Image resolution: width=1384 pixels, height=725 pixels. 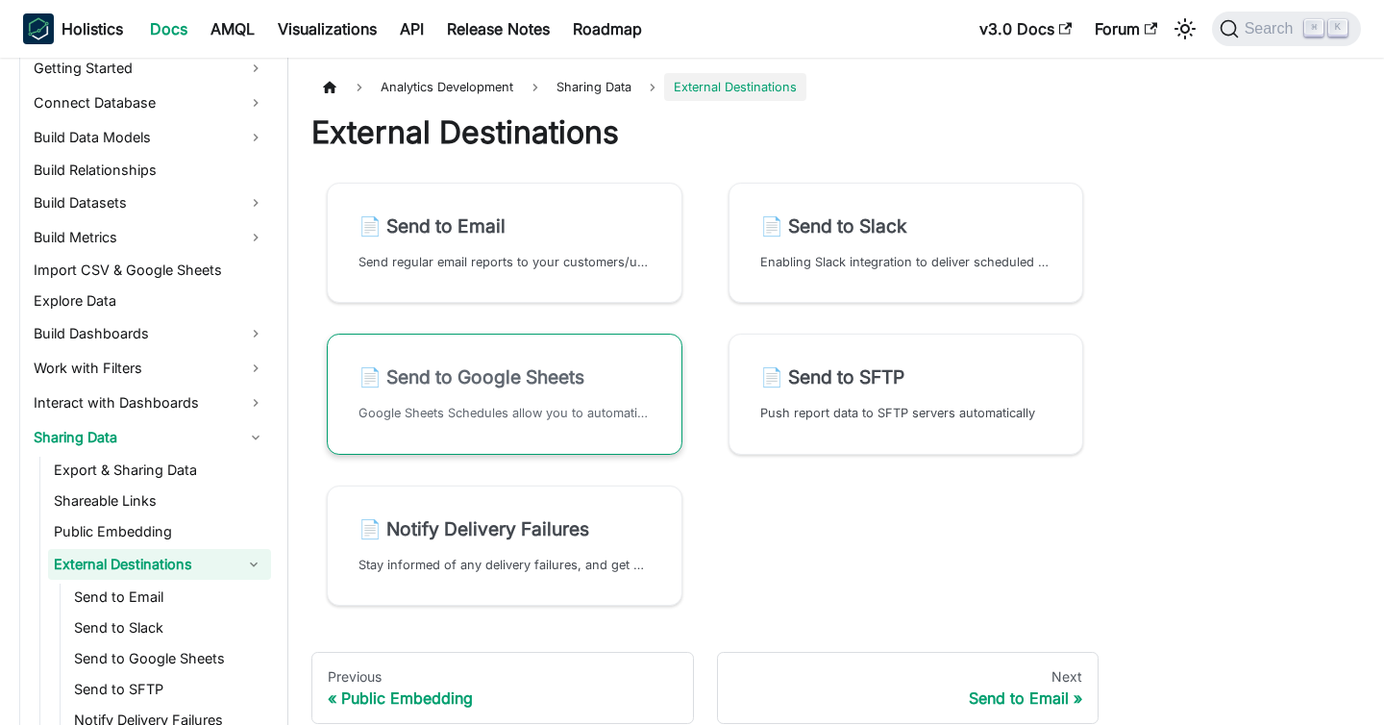 I want to click on button: Search (Command+K), so click(x=1286, y=29).